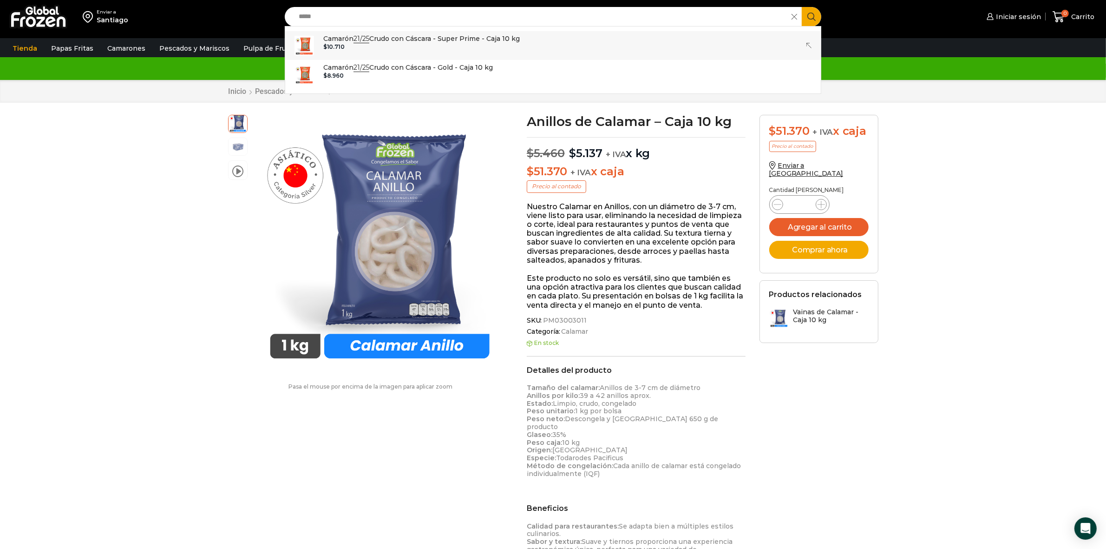  I want to click on bdi: 10.710, so click(334, 46).